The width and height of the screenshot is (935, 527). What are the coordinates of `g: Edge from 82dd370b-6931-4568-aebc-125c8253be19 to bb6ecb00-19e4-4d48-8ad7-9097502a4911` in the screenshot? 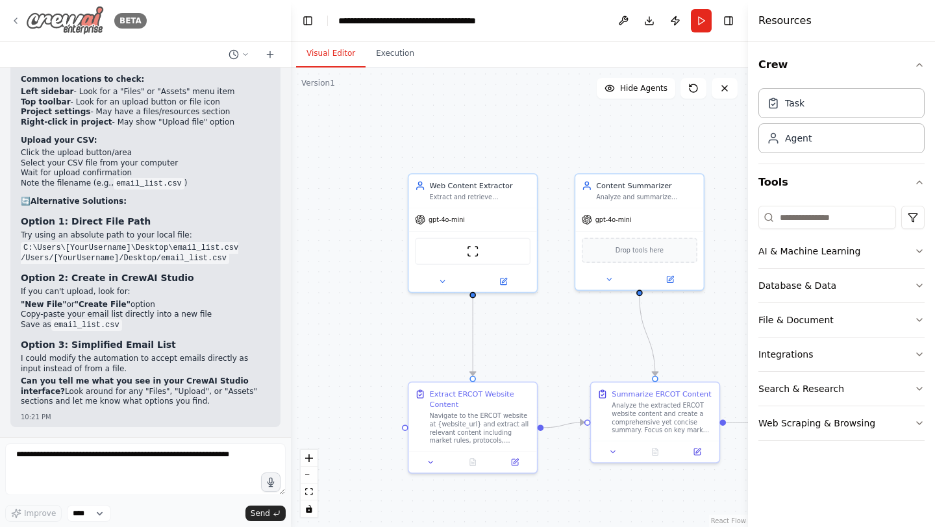 It's located at (746, 423).